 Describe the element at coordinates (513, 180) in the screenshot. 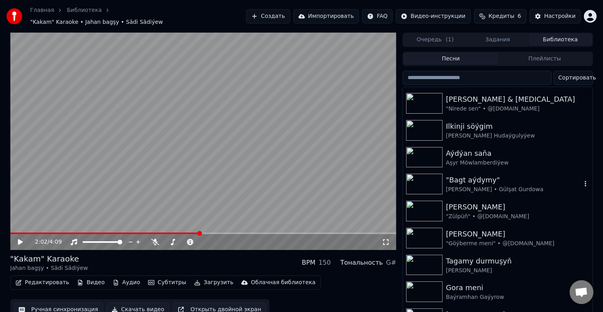

I see `div: "Bagt aýdymy"` at that location.